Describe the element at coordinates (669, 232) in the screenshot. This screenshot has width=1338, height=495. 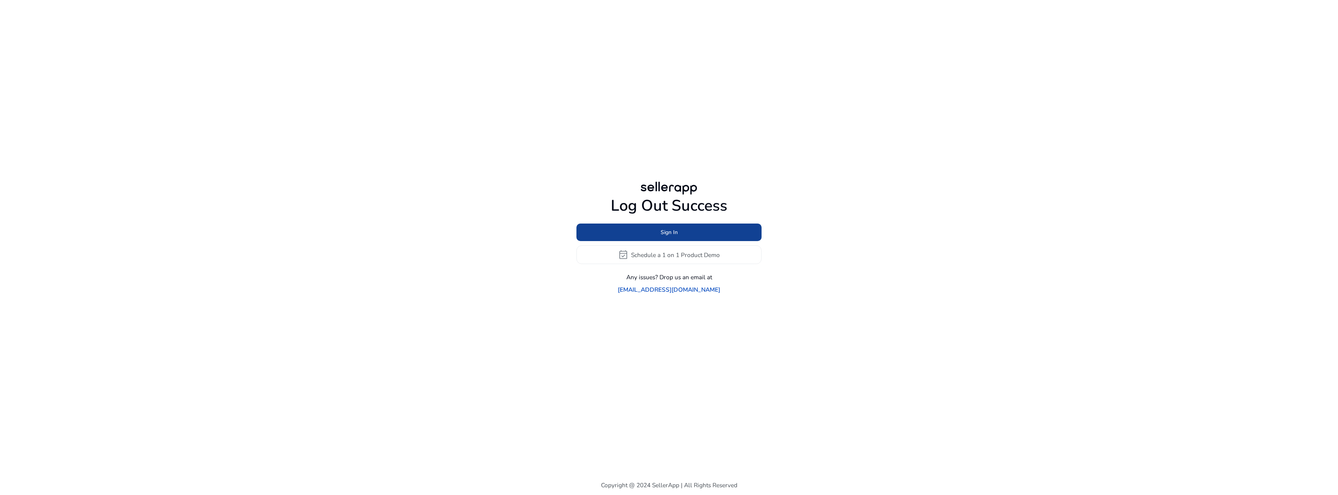
I see `span: Sign In` at that location.